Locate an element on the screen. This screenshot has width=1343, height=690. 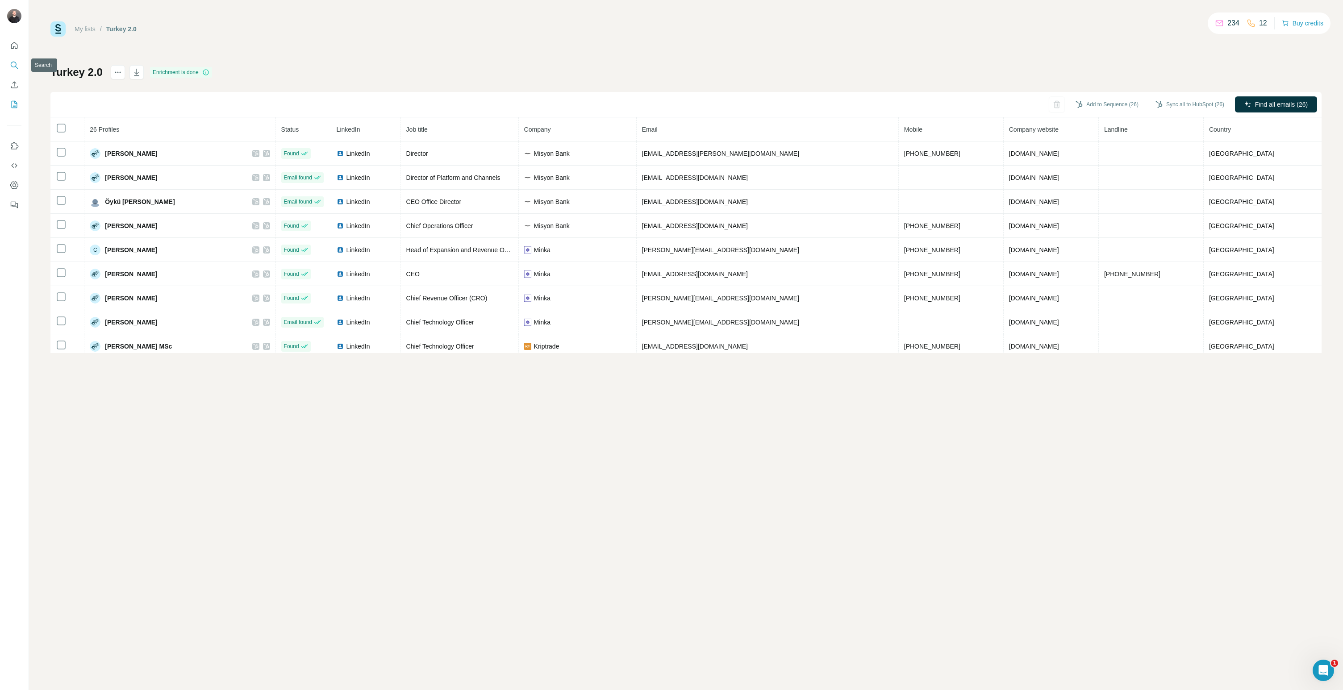
img: Surfe Logo is located at coordinates (58, 29).